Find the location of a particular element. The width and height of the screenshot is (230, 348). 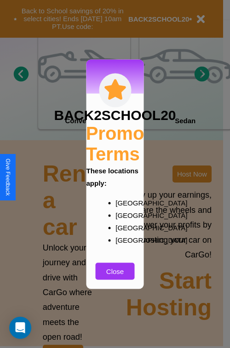

div: Open Intercom Messenger is located at coordinates (20, 327).